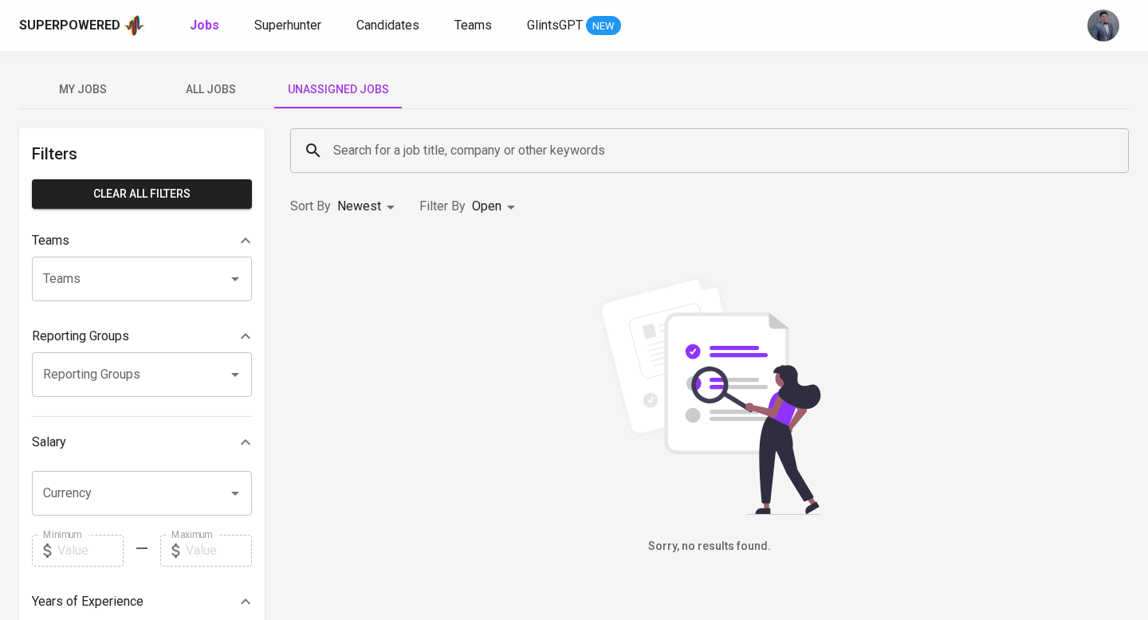 This screenshot has width=1148, height=620. What do you see at coordinates (142, 442) in the screenshot?
I see `div: Salary` at bounding box center [142, 442].